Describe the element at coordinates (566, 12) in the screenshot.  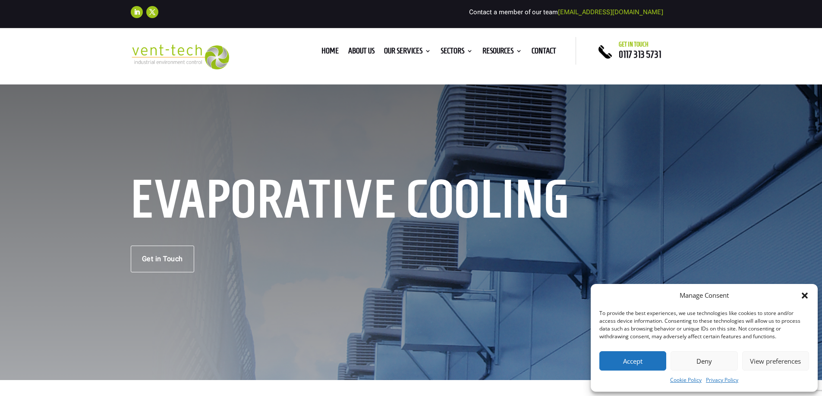
I see `span: Contact a member of our team` at that location.